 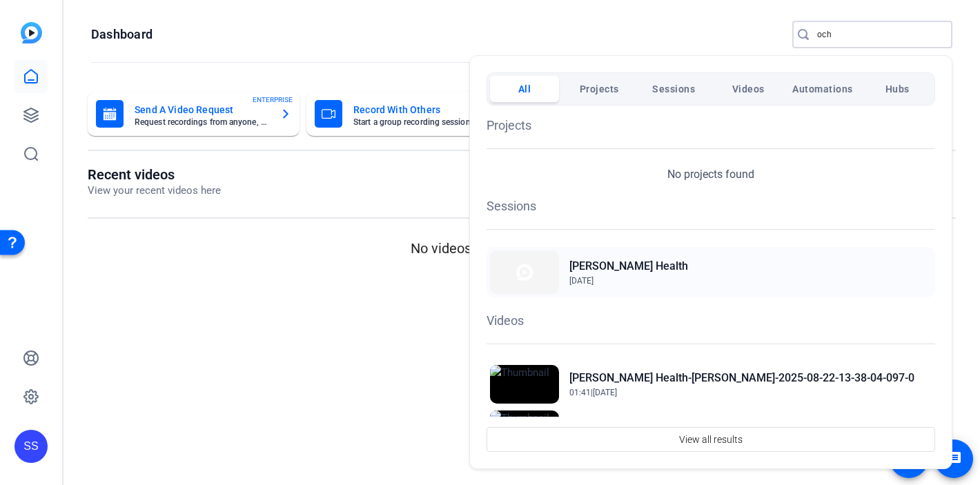 What do you see at coordinates (711, 320) in the screenshot?
I see `h1: Videos` at bounding box center [711, 320].